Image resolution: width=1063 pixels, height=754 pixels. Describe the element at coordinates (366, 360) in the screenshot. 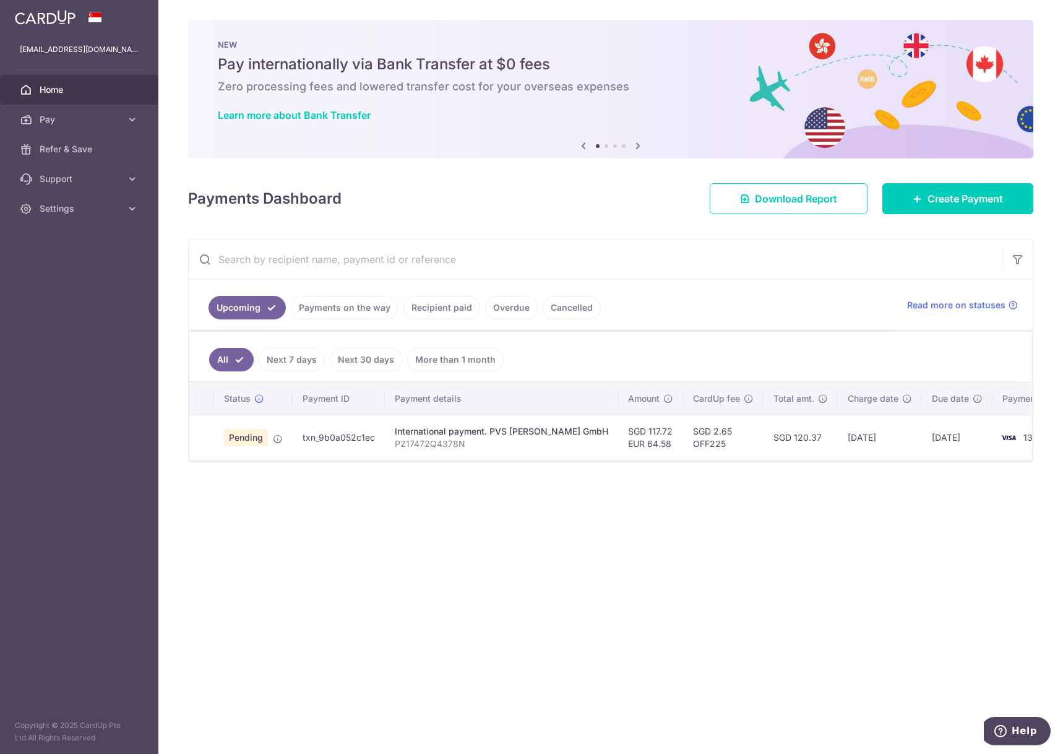

I see `a: Next 30 days` at that location.